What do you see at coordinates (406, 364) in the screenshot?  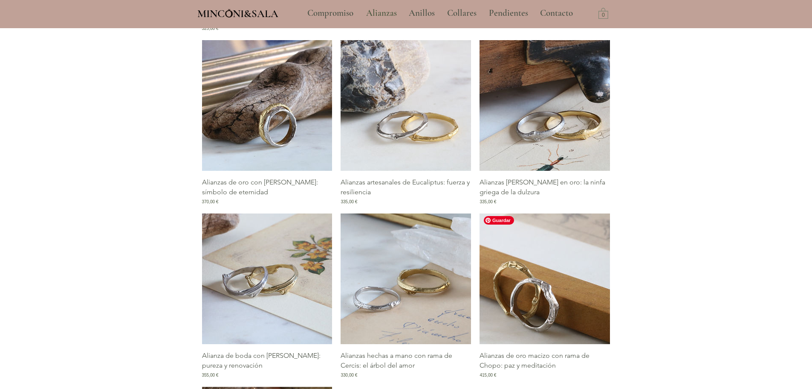 I see `a: Alianzas hechas a mano con rama de Cercis: el árbol del amor330,00 €` at bounding box center [406, 364].